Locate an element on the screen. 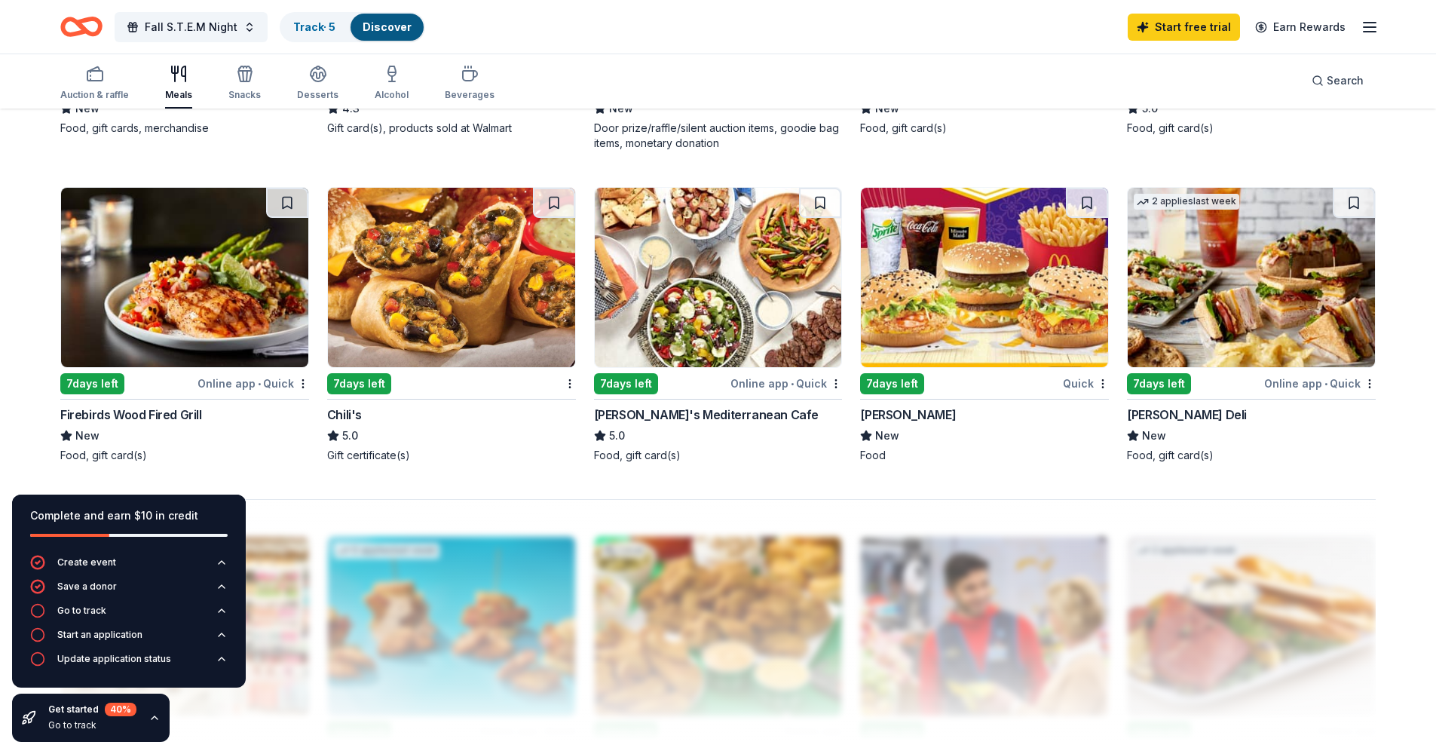 The image size is (1436, 754). button: Fall S.T.E.M Night is located at coordinates (191, 27).